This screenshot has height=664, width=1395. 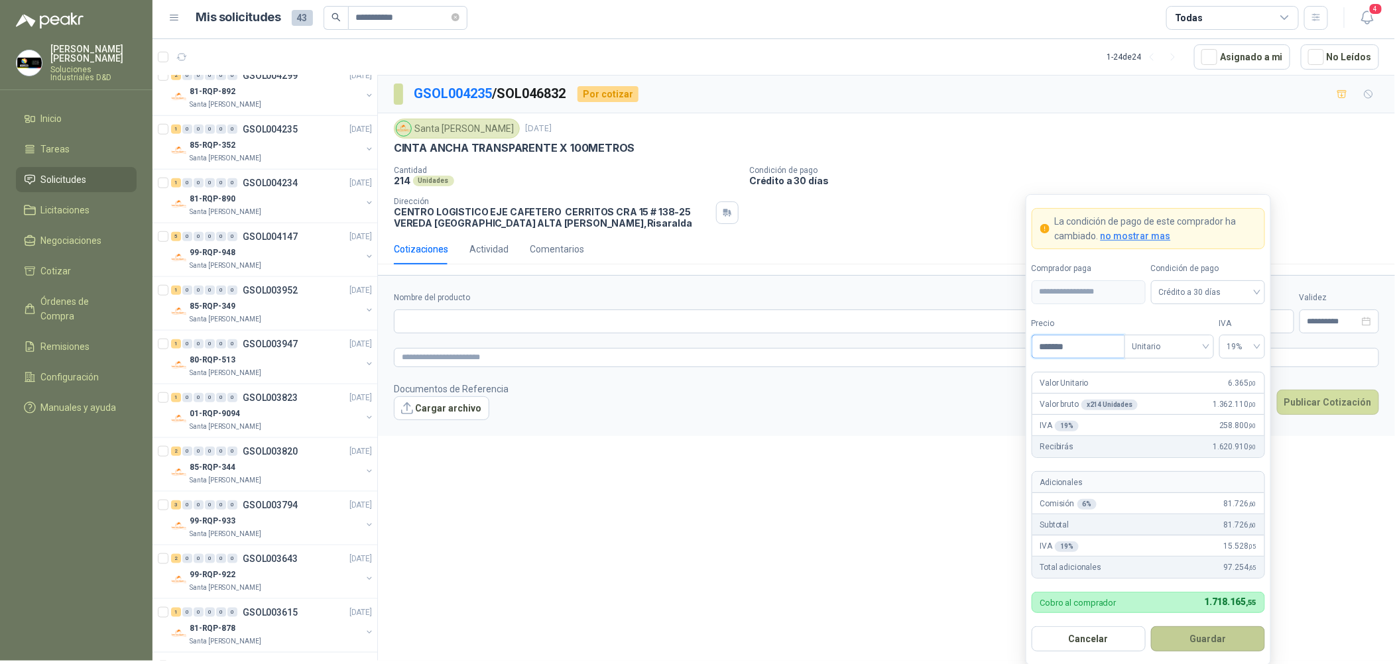 I want to click on p: Total adicionales, so click(x=1071, y=567).